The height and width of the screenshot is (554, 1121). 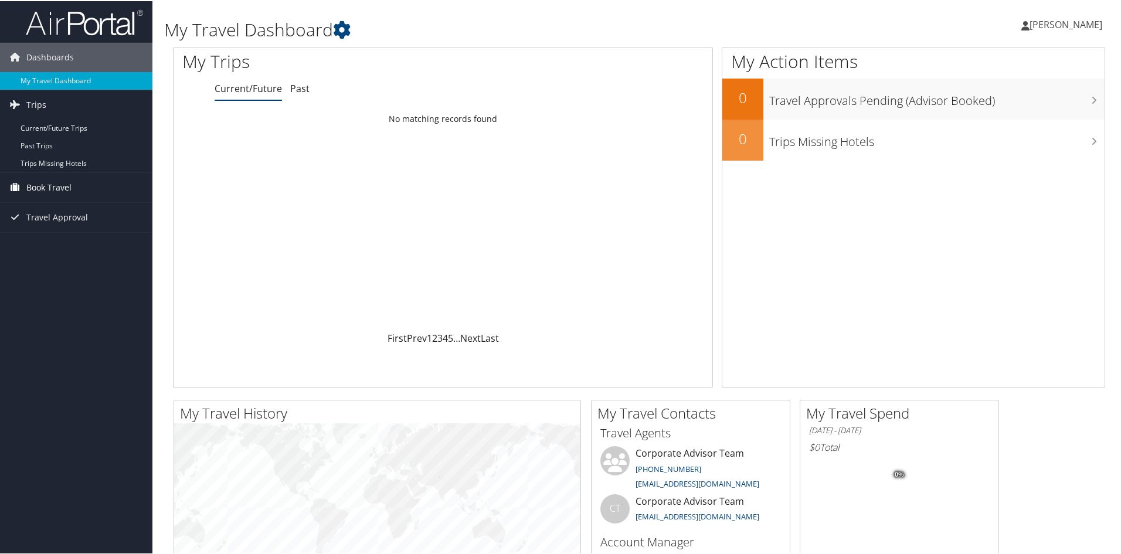 I want to click on span: Book Travel, so click(x=49, y=186).